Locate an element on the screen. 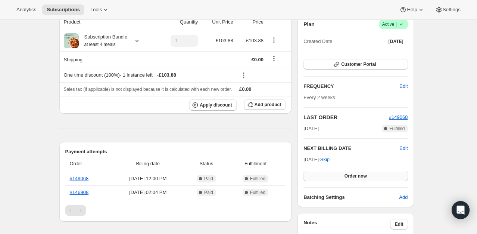  h2: Plan is located at coordinates (309, 24).